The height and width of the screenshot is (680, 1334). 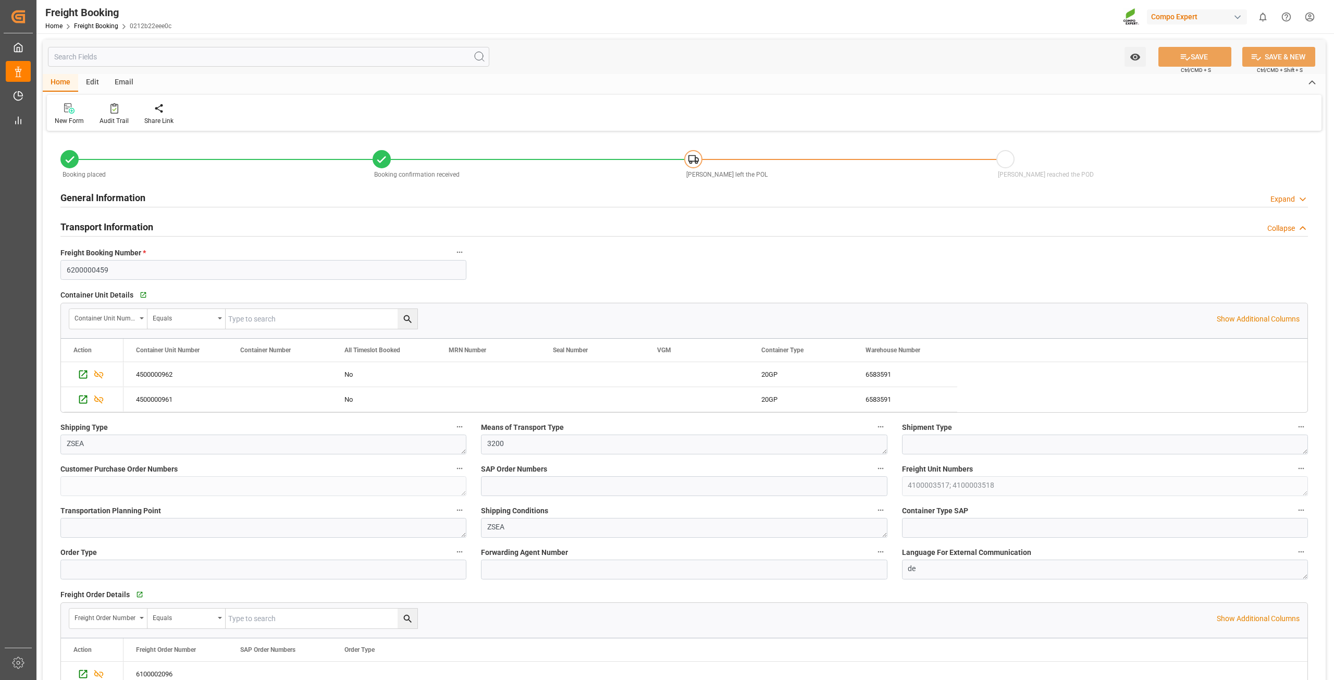 What do you see at coordinates (460, 552) in the screenshot?
I see `button: Order Type` at bounding box center [460, 552].